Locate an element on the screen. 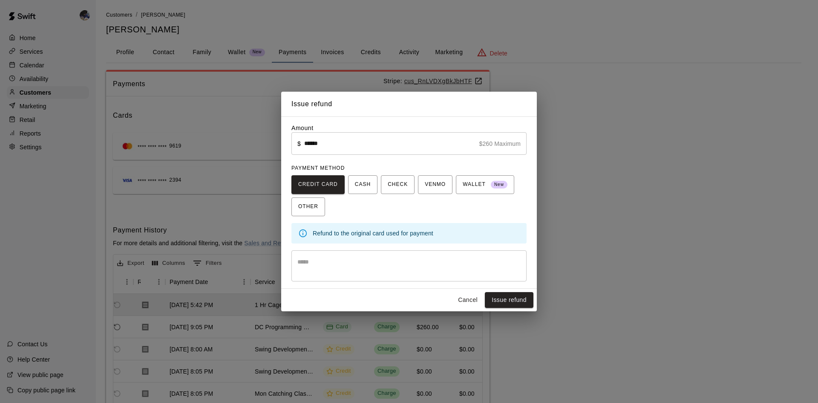  button: Cancel is located at coordinates (468, 300).